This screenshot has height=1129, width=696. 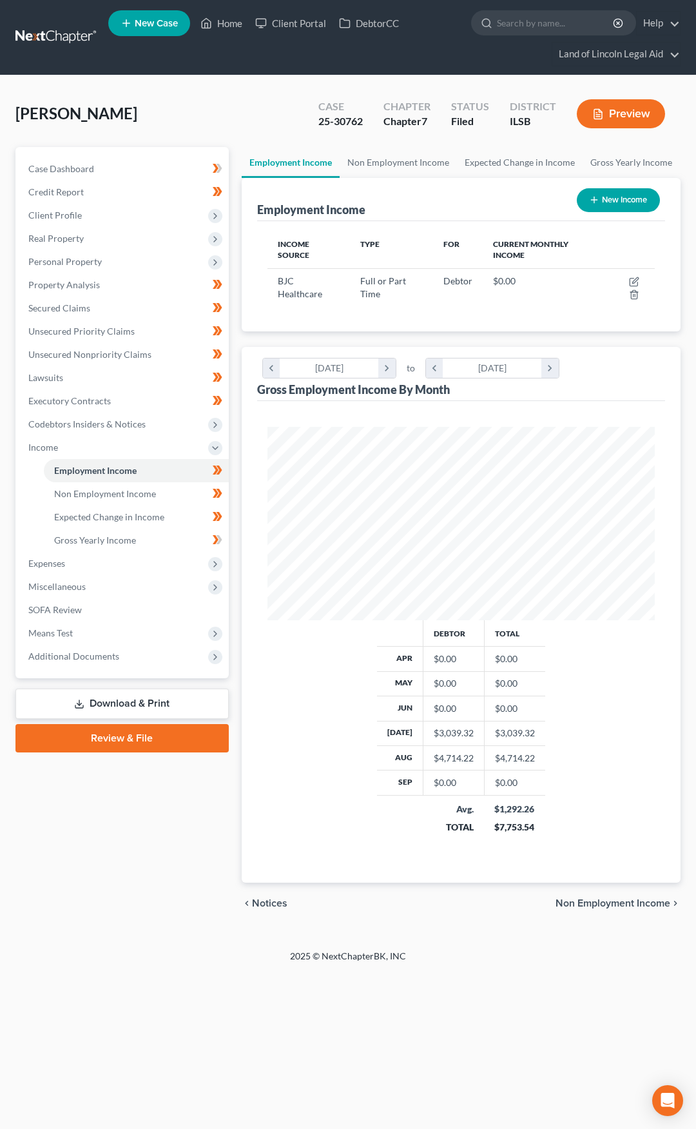 What do you see at coordinates (514, 809) in the screenshot?
I see `div: $1,292.26` at bounding box center [514, 809].